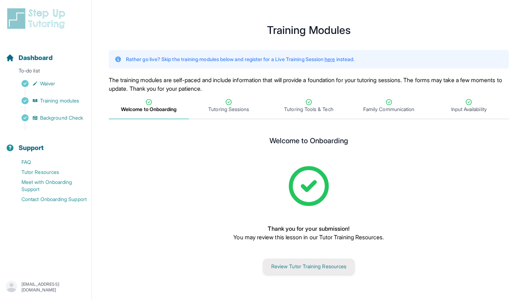 This screenshot has width=526, height=300. Describe the element at coordinates (240, 59) in the screenshot. I see `p: Rather go live? Skip the training modules below and register for a Live Training Session instead.` at that location.